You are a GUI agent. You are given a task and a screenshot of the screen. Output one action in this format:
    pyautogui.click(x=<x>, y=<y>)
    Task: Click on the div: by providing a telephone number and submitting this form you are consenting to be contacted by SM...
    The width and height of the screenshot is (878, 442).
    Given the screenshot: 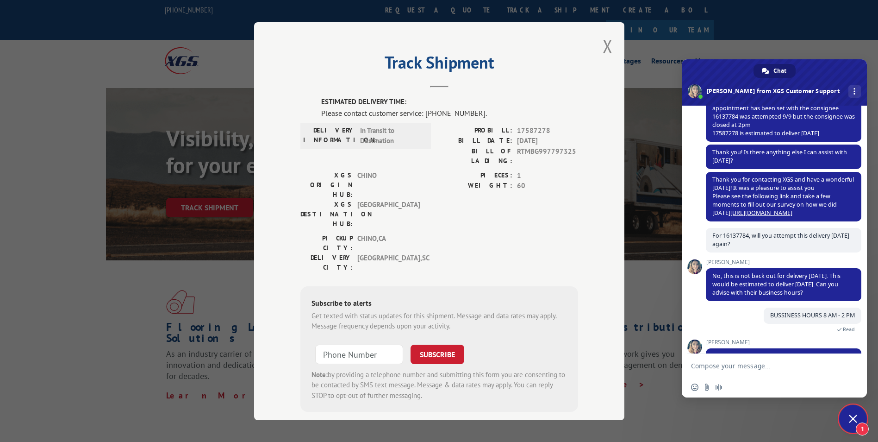 What is the action you would take?
    pyautogui.click(x=439, y=385)
    